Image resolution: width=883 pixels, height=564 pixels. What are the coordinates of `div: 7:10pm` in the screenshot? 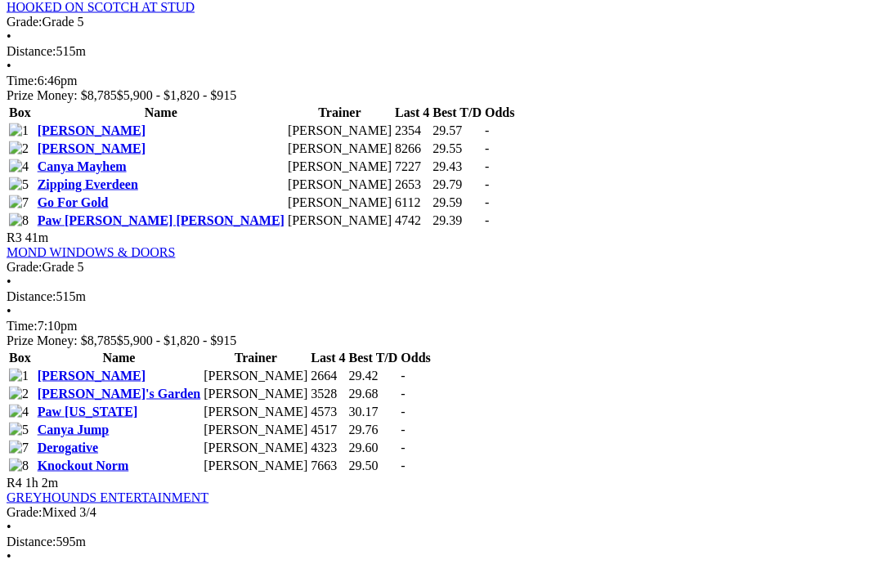 It's located at (441, 326).